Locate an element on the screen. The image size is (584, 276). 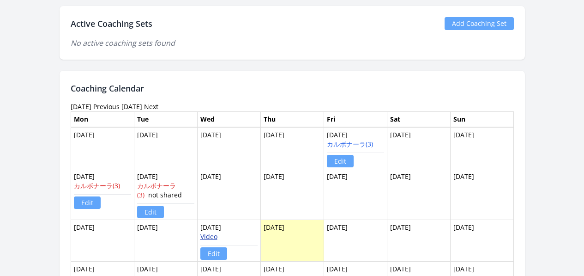
th: Sat is located at coordinates (418, 119).